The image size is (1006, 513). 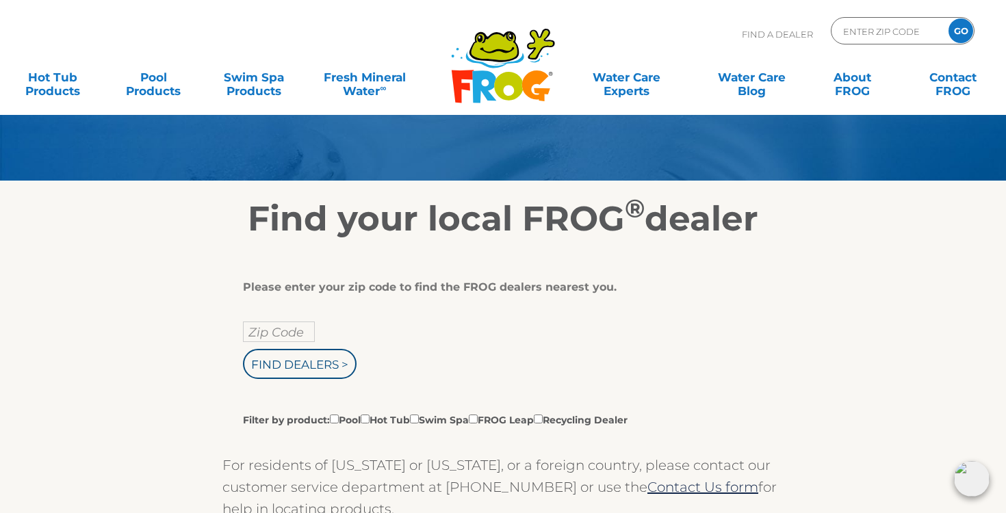 What do you see at coordinates (852, 77) in the screenshot?
I see `a: AboutFROG` at bounding box center [852, 77].